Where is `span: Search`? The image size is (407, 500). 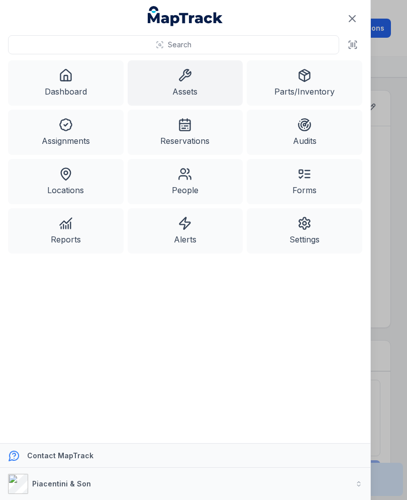 span: Search is located at coordinates (180, 45).